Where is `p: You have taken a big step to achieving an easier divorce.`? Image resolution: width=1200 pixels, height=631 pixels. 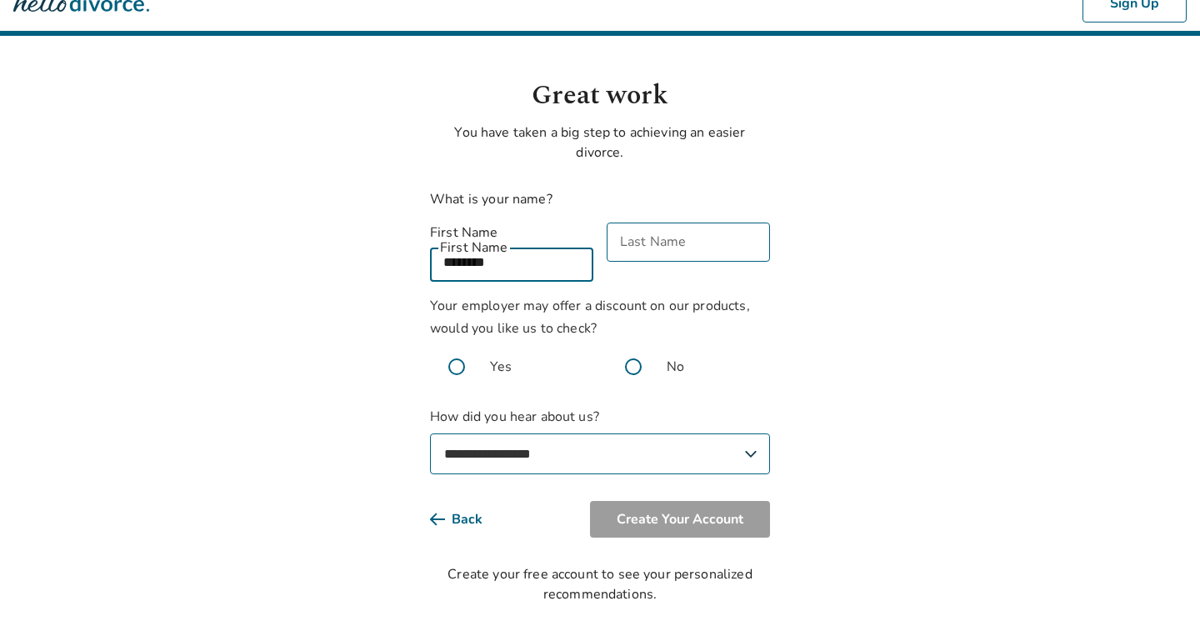 p: You have taken a big step to achieving an easier divorce. is located at coordinates (600, 143).